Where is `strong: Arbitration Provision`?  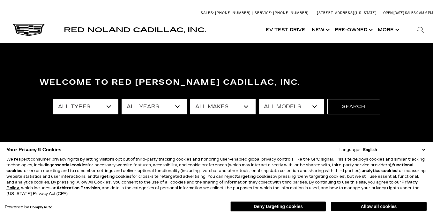
strong: Arbitration Provision is located at coordinates (78, 188).